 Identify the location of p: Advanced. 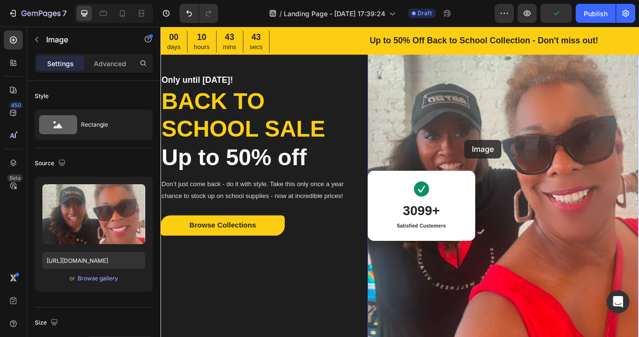
(110, 63).